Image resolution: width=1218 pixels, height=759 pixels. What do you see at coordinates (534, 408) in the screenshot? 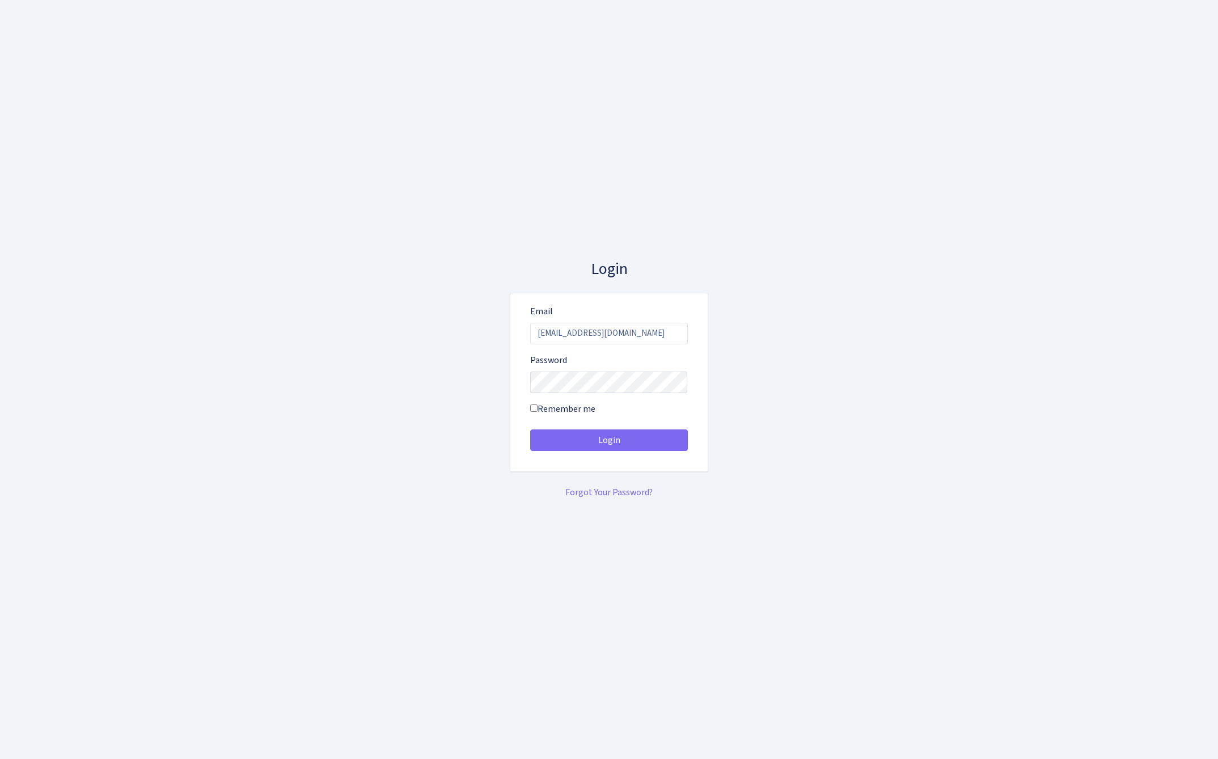
I see `input: Remember me` at bounding box center [534, 408].